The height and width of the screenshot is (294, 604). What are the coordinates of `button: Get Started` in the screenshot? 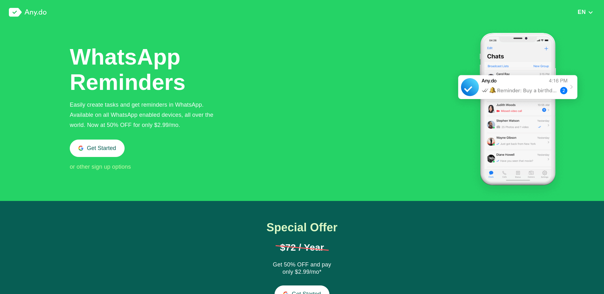 It's located at (97, 148).